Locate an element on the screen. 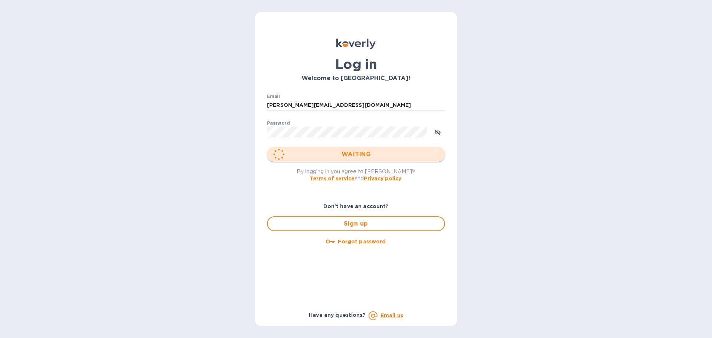  label: Email is located at coordinates (273, 96).